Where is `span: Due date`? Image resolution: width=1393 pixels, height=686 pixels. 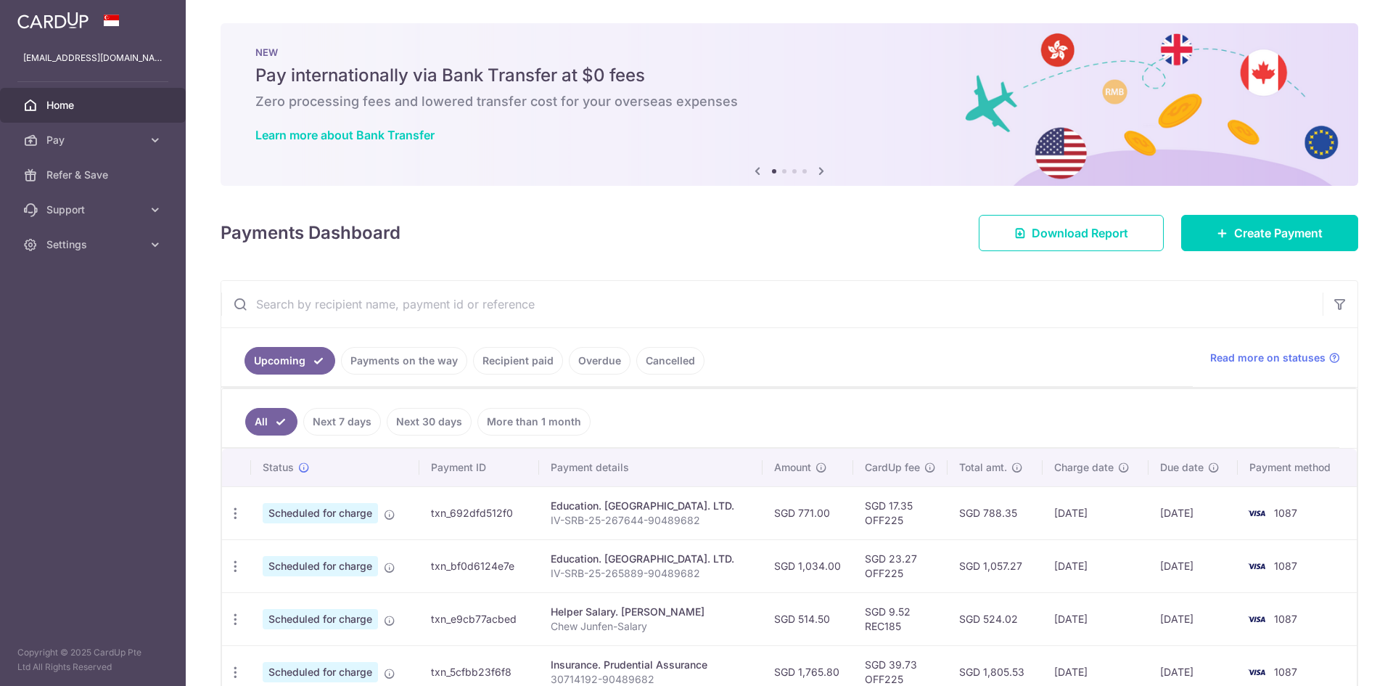
span: Due date is located at coordinates (1182, 467).